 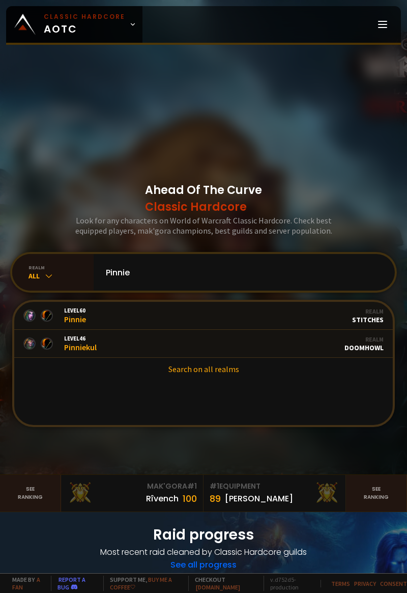 What do you see at coordinates (377, 493) in the screenshot?
I see `a: Seeranking` at bounding box center [377, 493].